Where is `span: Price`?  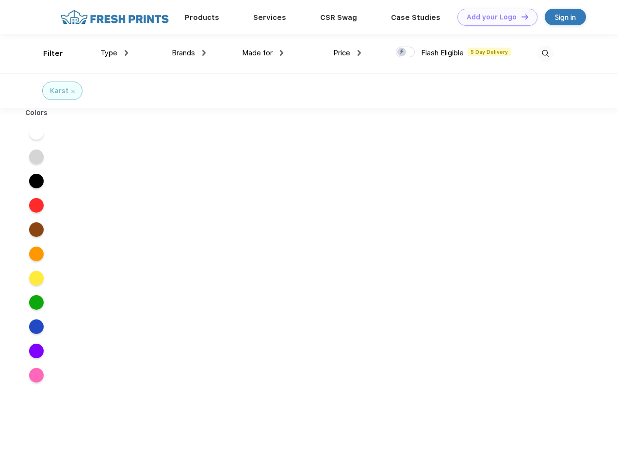 span: Price is located at coordinates (342, 53).